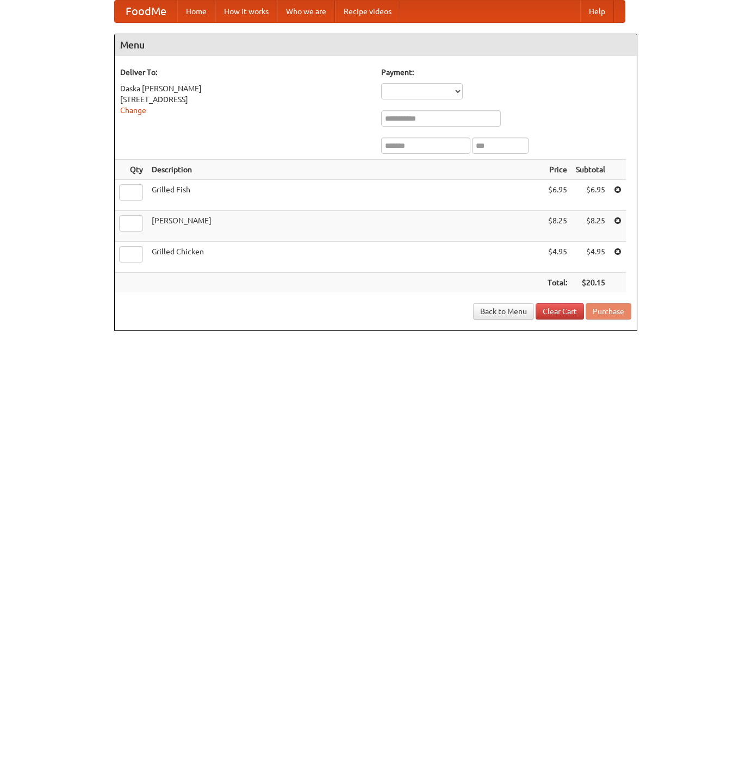  I want to click on td: Grilled Fish, so click(345, 195).